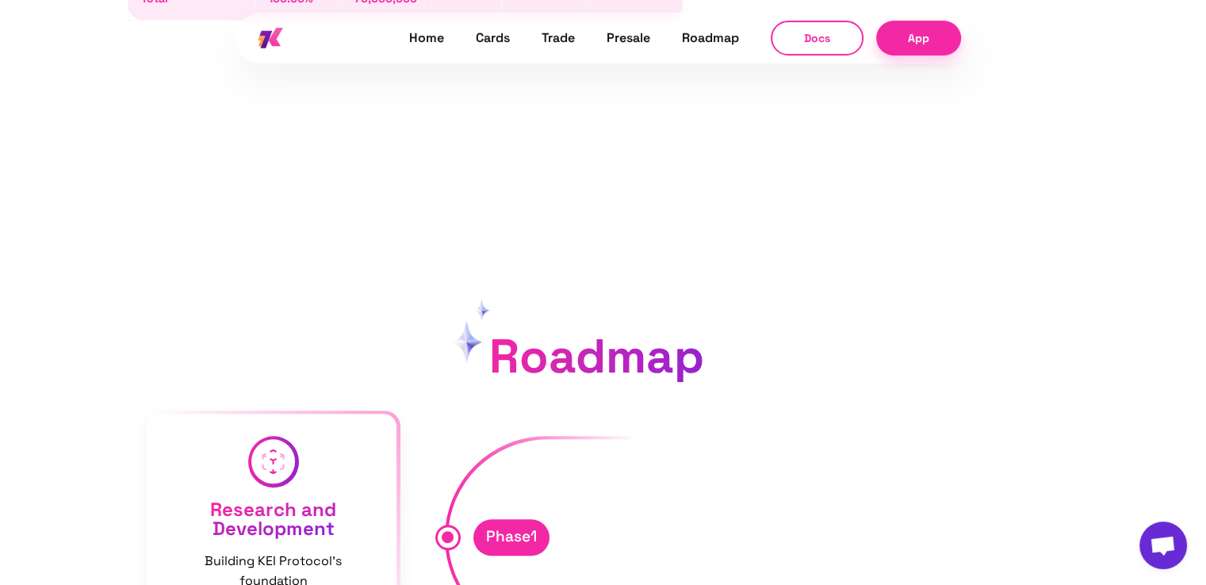 This screenshot has width=1206, height=585. I want to click on span: Research and Development, so click(273, 519).